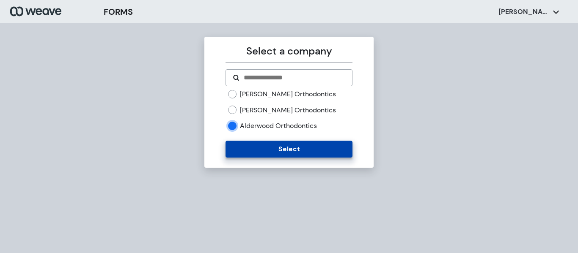 This screenshot has width=578, height=253. Describe the element at coordinates (288, 149) in the screenshot. I see `button: Select` at that location.